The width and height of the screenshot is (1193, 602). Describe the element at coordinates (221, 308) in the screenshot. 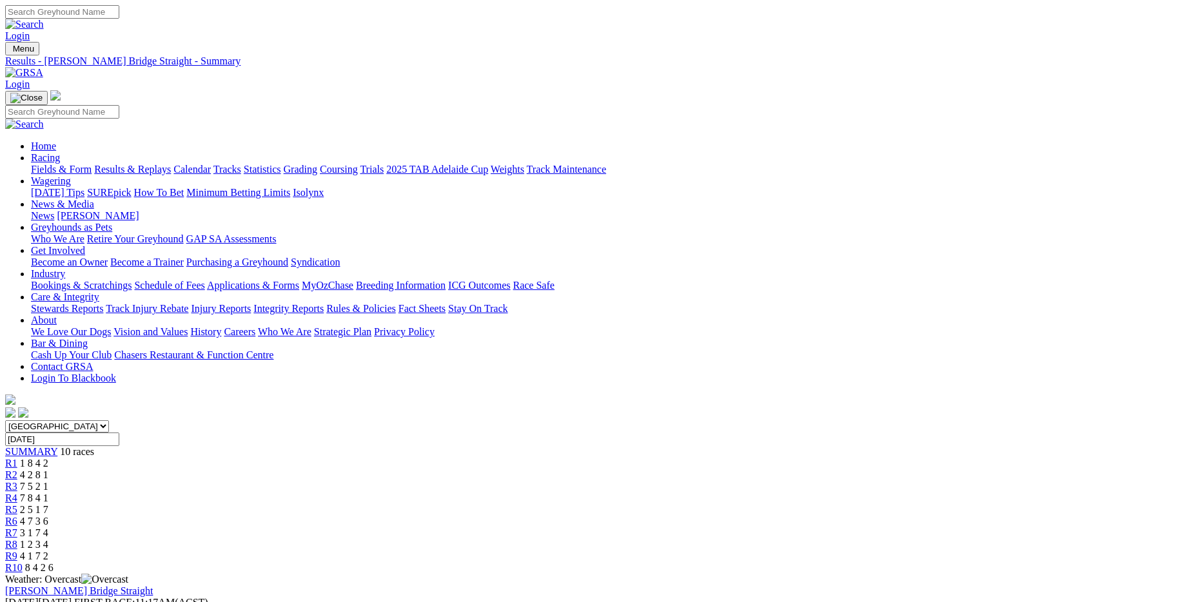

I see `a: Injury Reports` at that location.